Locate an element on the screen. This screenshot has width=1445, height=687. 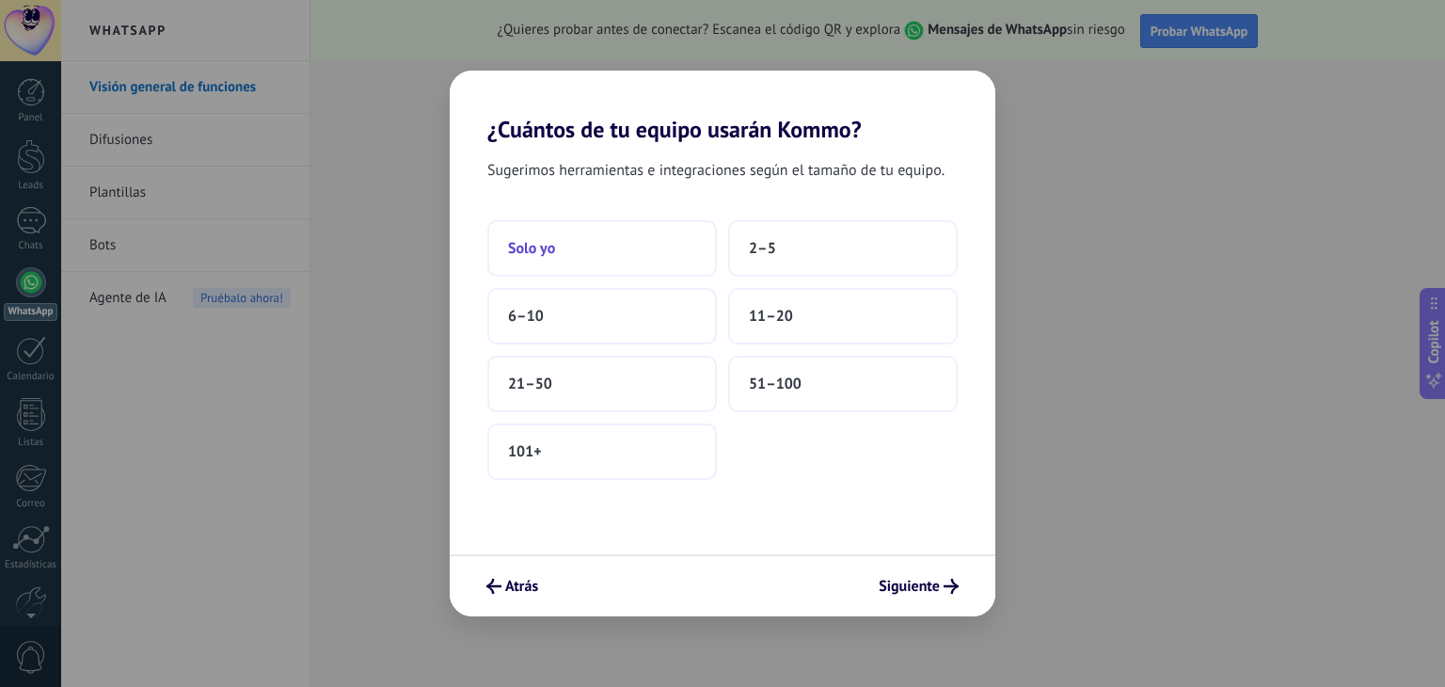
span: Solo yo is located at coordinates (531, 248).